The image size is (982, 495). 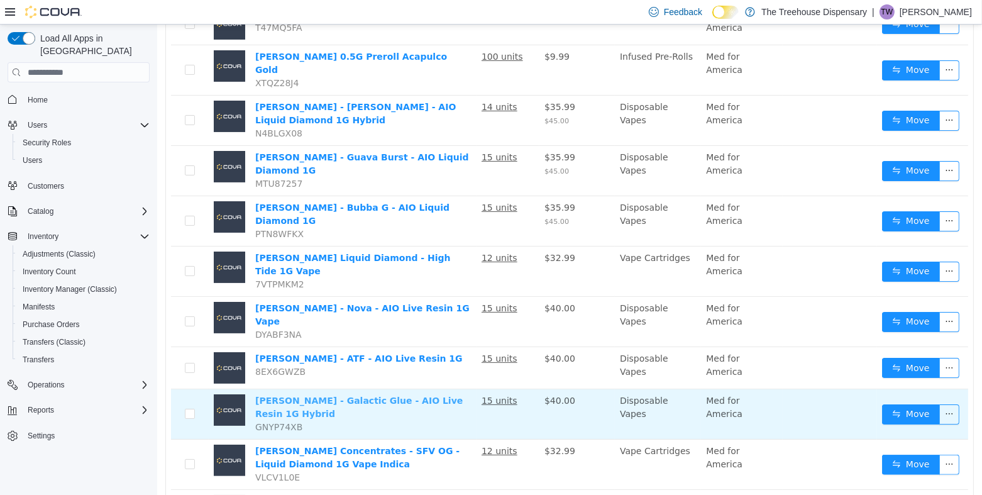 What do you see at coordinates (46, 186) in the screenshot?
I see `a: Customers` at bounding box center [46, 186].